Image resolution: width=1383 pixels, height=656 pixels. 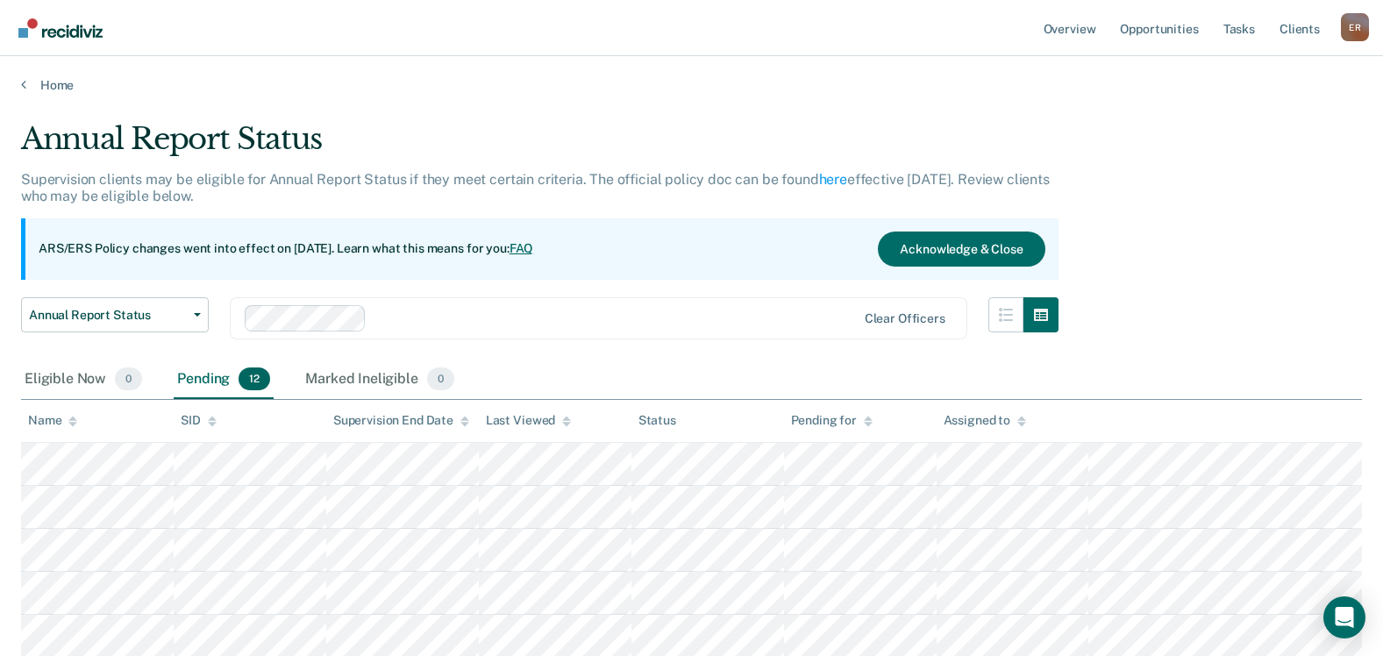 I want to click on button: Annual Report Status, so click(x=115, y=315).